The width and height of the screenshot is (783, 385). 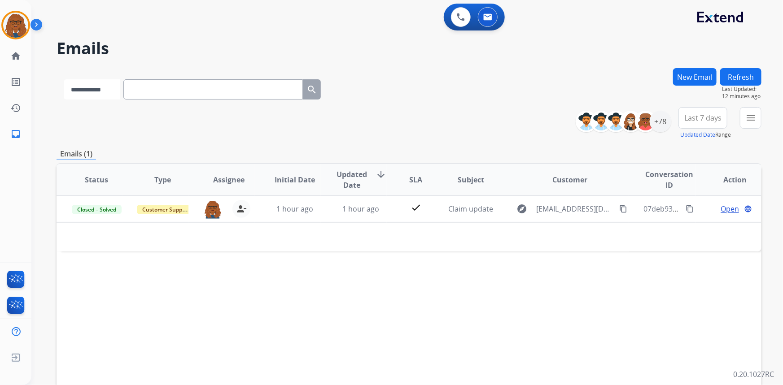 I want to click on span: Customer Support, so click(x=166, y=210).